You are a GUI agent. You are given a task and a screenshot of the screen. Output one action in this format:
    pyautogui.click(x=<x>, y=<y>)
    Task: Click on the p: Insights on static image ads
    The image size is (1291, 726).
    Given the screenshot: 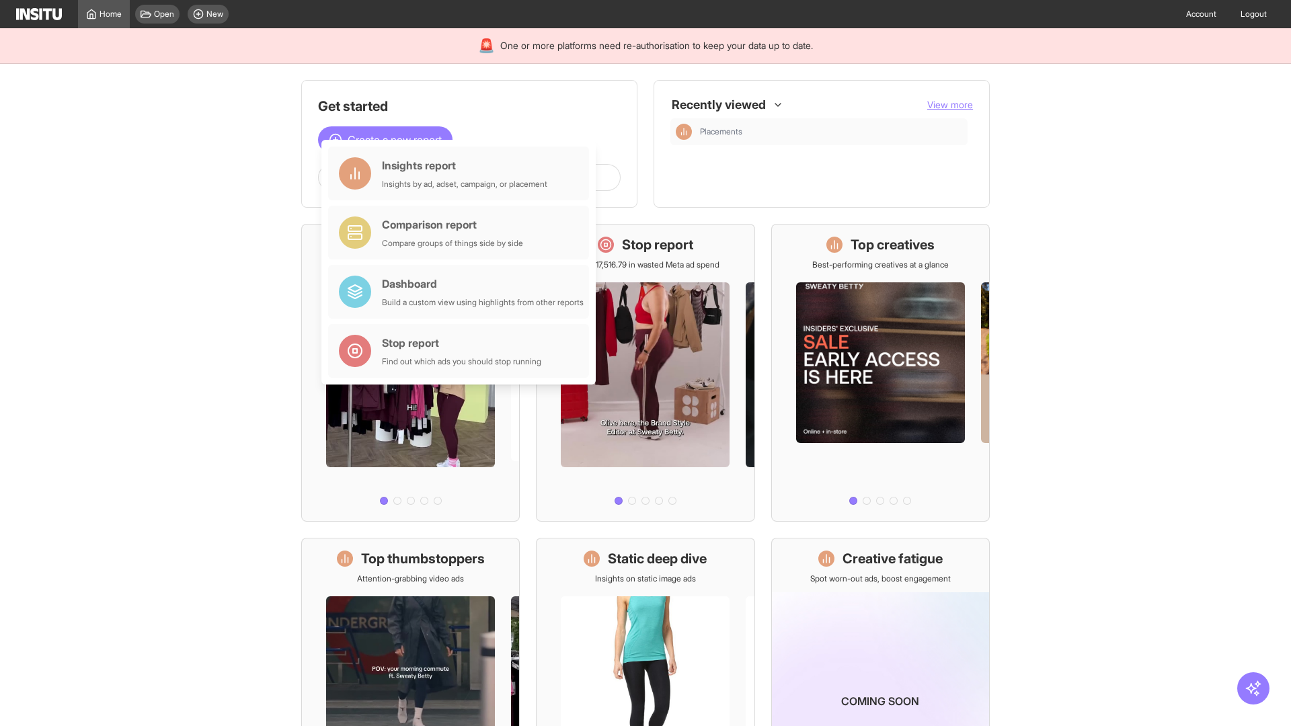 What is the action you would take?
    pyautogui.click(x=646, y=579)
    